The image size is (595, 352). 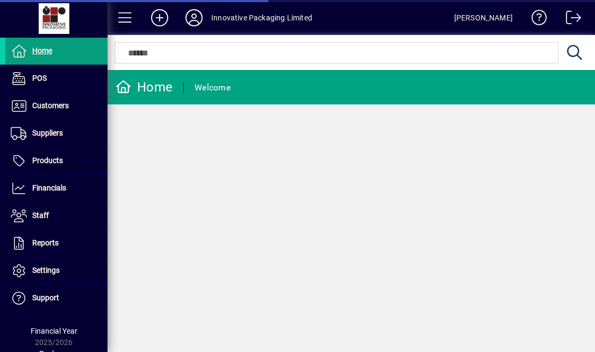 What do you see at coordinates (56, 216) in the screenshot?
I see `a: Staff` at bounding box center [56, 216].